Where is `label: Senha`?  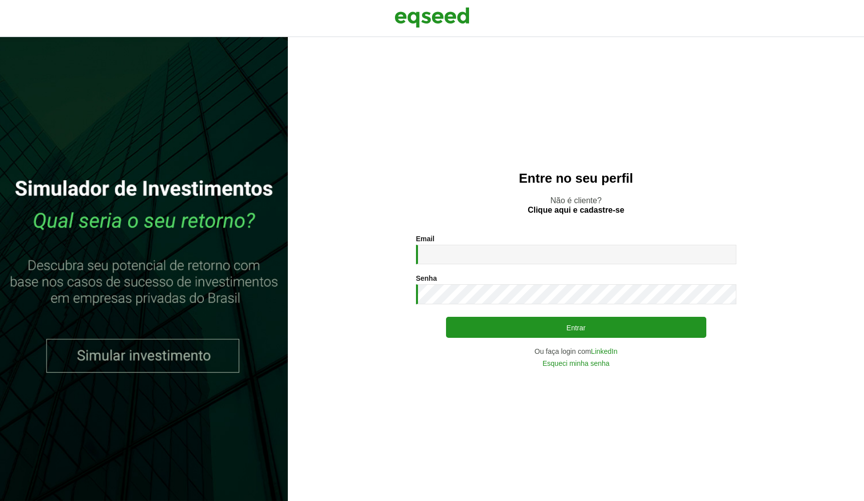
label: Senha is located at coordinates (427, 278).